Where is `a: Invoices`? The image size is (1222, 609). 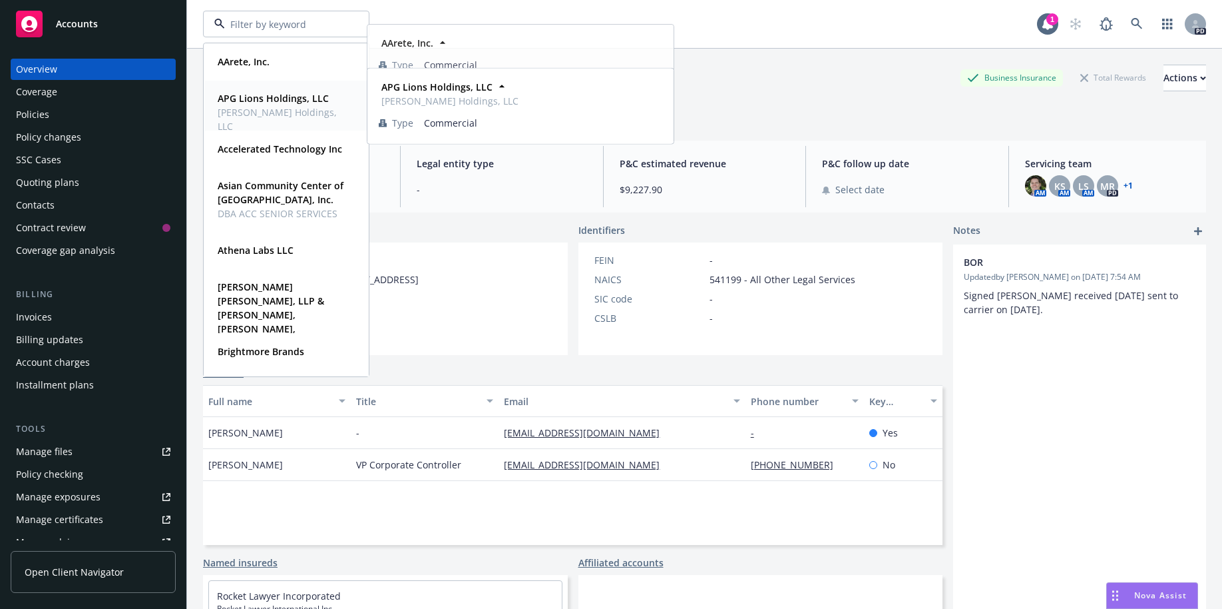 a: Invoices is located at coordinates (93, 317).